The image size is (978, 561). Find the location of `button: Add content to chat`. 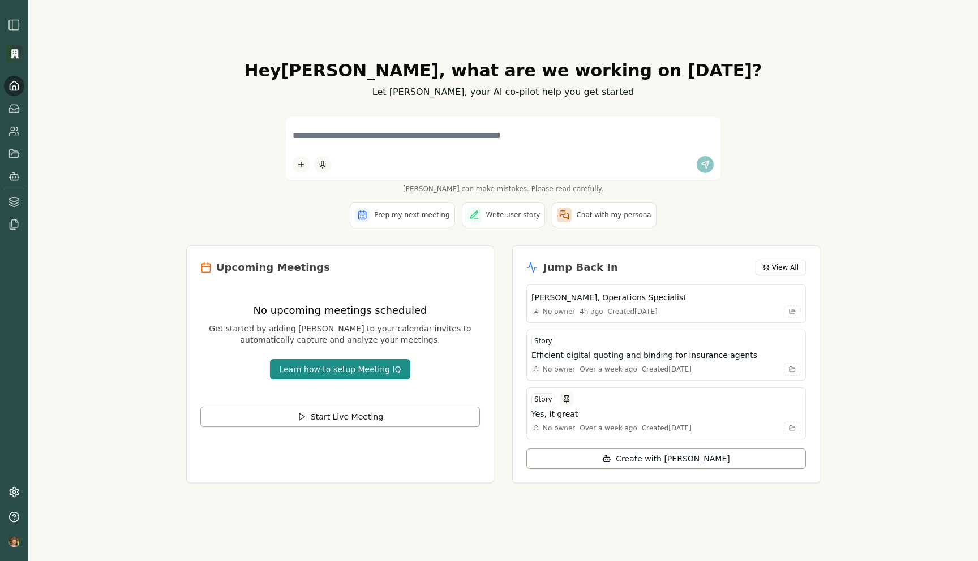

button: Add content to chat is located at coordinates (301, 165).